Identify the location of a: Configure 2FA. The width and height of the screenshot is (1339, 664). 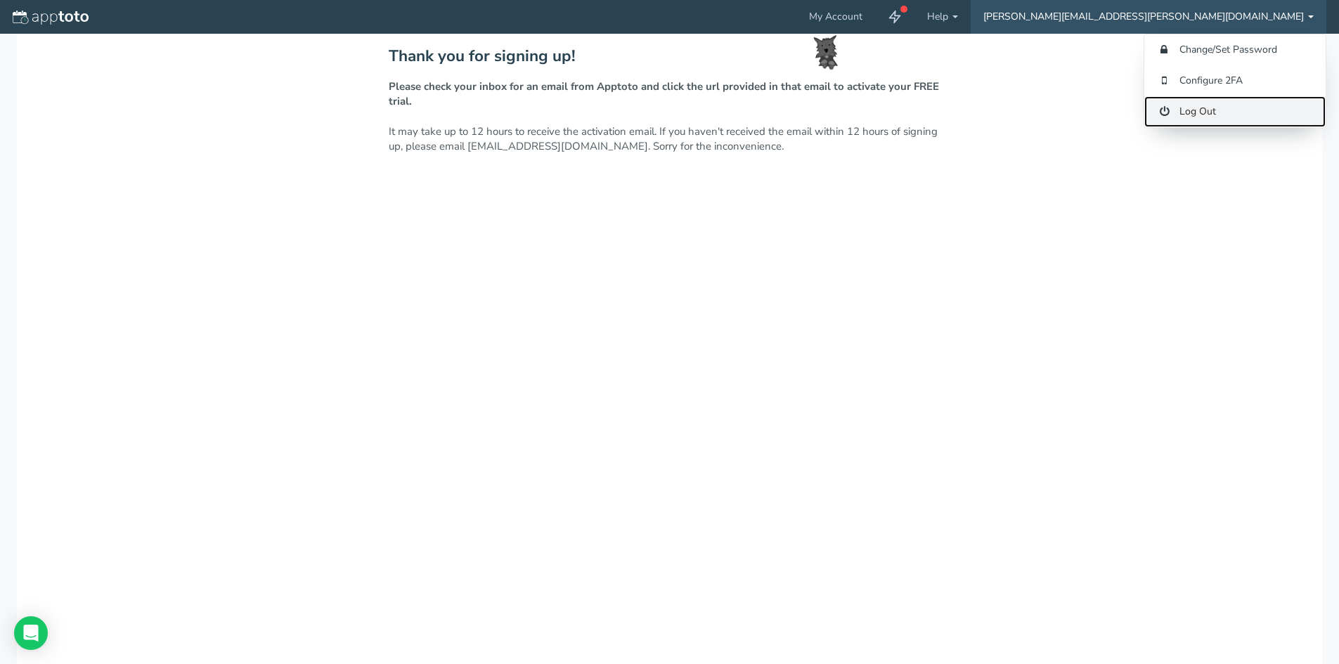
(1235, 81).